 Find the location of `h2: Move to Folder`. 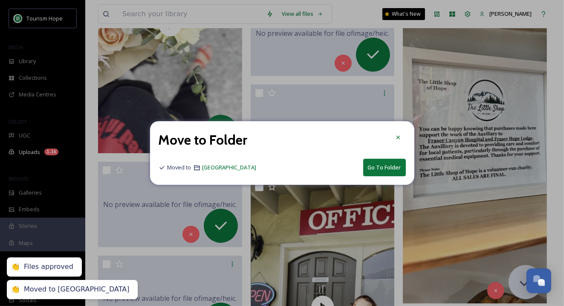

h2: Move to Folder is located at coordinates (203, 140).